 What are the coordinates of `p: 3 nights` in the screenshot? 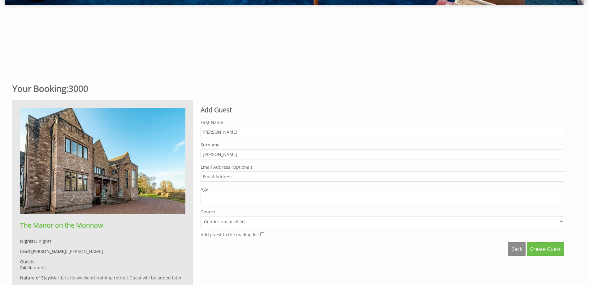 It's located at (103, 241).